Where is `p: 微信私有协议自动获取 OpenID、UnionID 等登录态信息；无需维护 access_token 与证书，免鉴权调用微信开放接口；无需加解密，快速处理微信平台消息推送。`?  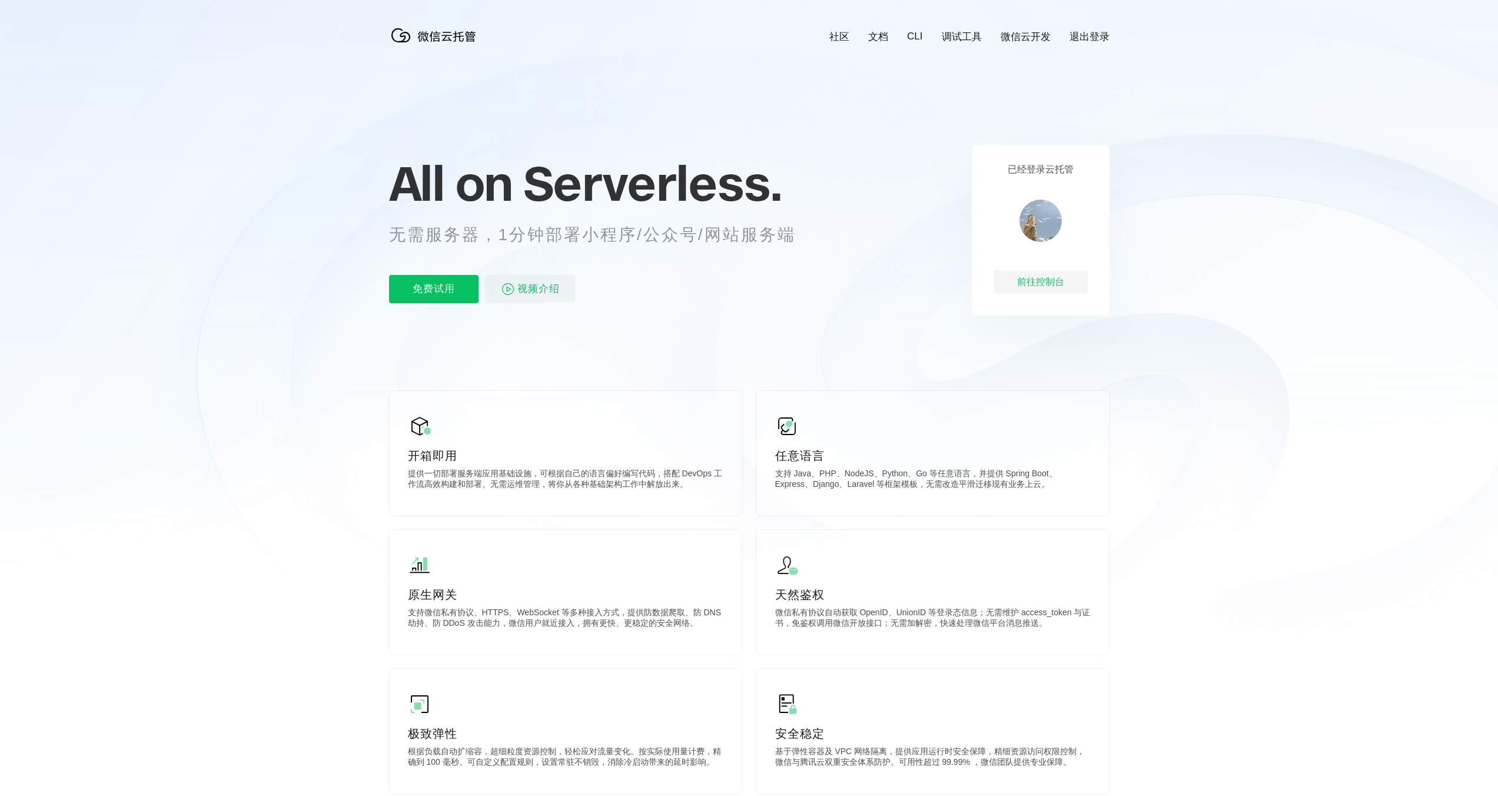
p: 微信私有协议自动获取 OpenID、UnionID 等登录态信息；无需维护 access_token 与证书，免鉴权调用微信开放接口；无需加解密，快速处理微信平台消息推送。 is located at coordinates (933, 619).